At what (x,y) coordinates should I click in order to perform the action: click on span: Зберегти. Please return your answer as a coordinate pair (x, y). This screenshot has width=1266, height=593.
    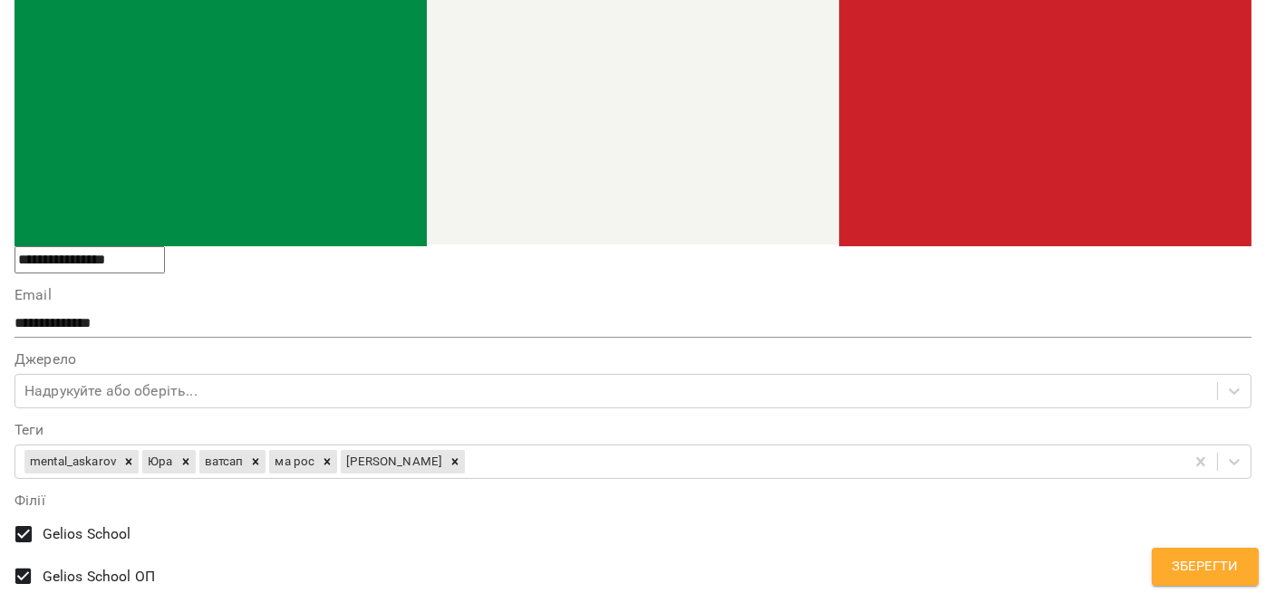
    Looking at the image, I should click on (1205, 567).